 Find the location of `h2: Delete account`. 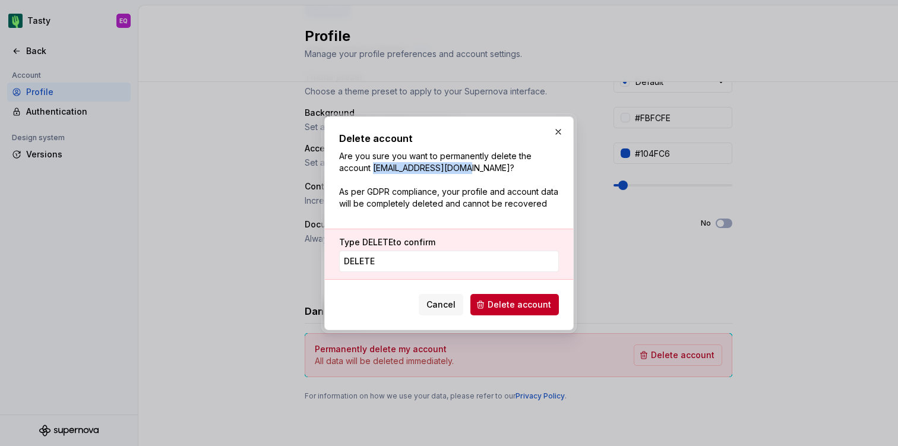

h2: Delete account is located at coordinates (449, 138).